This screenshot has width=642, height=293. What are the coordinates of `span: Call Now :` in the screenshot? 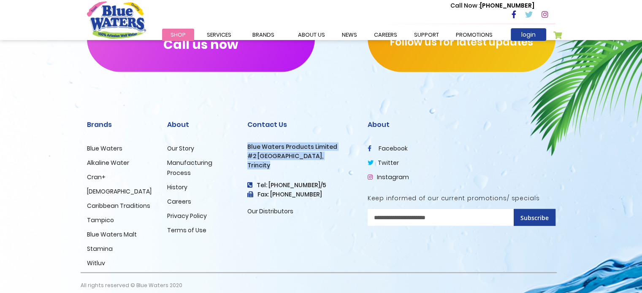 It's located at (465, 5).